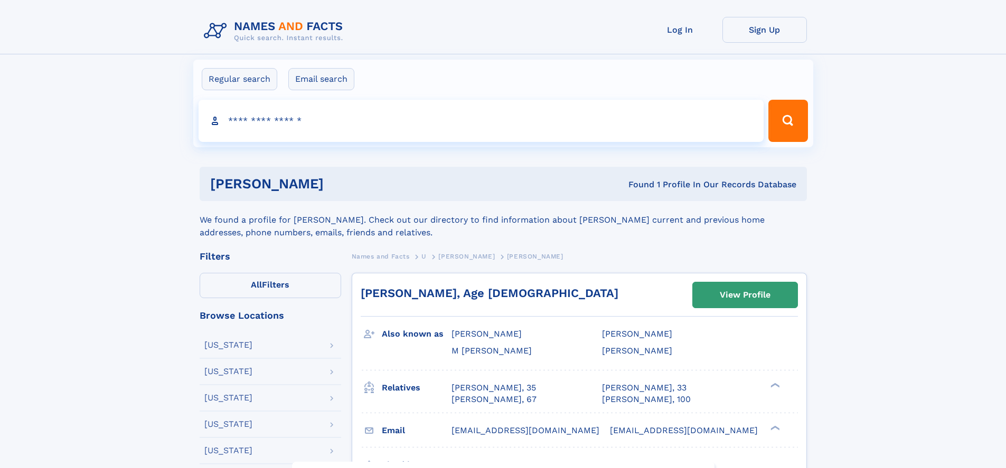 The height and width of the screenshot is (468, 1006). What do you see at coordinates (745, 295) in the screenshot?
I see `div: View Profile` at bounding box center [745, 295].